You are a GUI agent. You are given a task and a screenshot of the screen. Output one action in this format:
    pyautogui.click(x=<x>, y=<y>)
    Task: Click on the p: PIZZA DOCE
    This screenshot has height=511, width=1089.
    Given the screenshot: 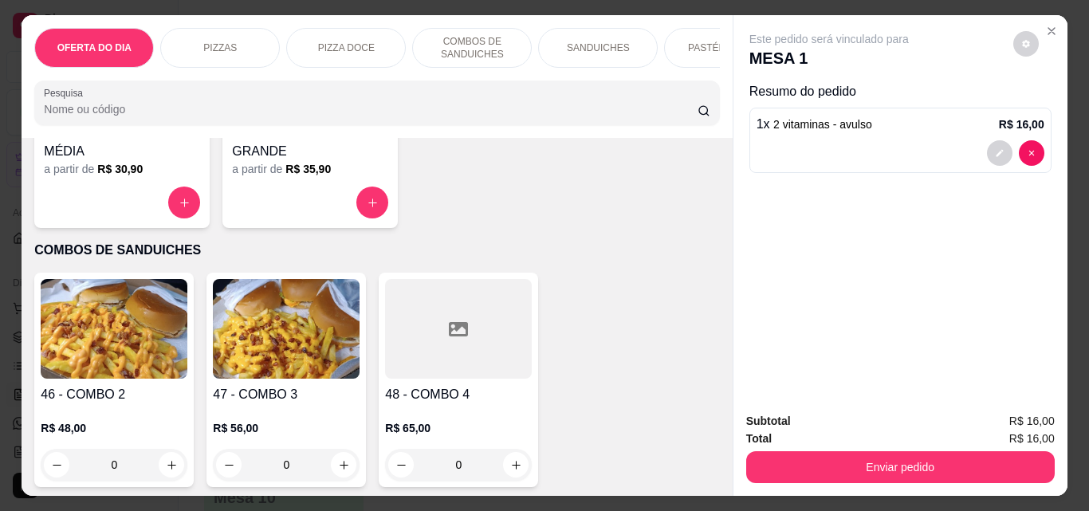 What is the action you would take?
    pyautogui.click(x=346, y=48)
    